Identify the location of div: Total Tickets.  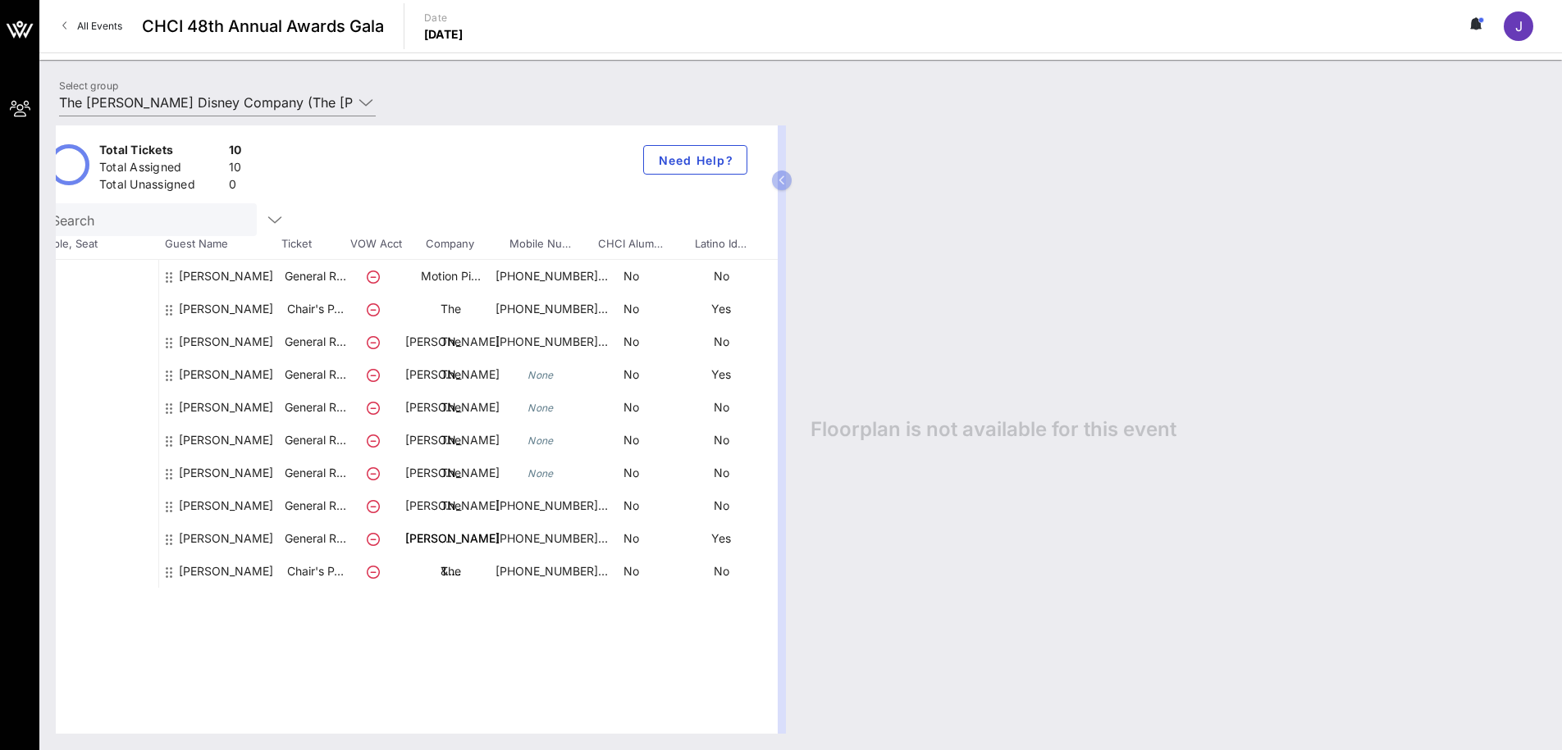
(161, 152).